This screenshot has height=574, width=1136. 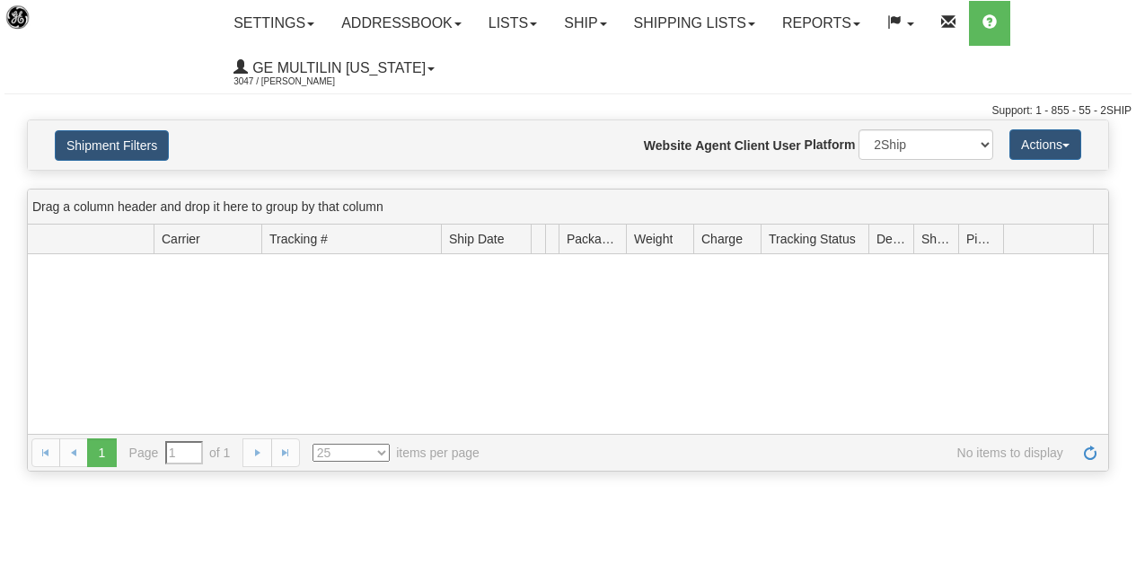 What do you see at coordinates (274, 23) in the screenshot?
I see `a: Settings` at bounding box center [274, 23].